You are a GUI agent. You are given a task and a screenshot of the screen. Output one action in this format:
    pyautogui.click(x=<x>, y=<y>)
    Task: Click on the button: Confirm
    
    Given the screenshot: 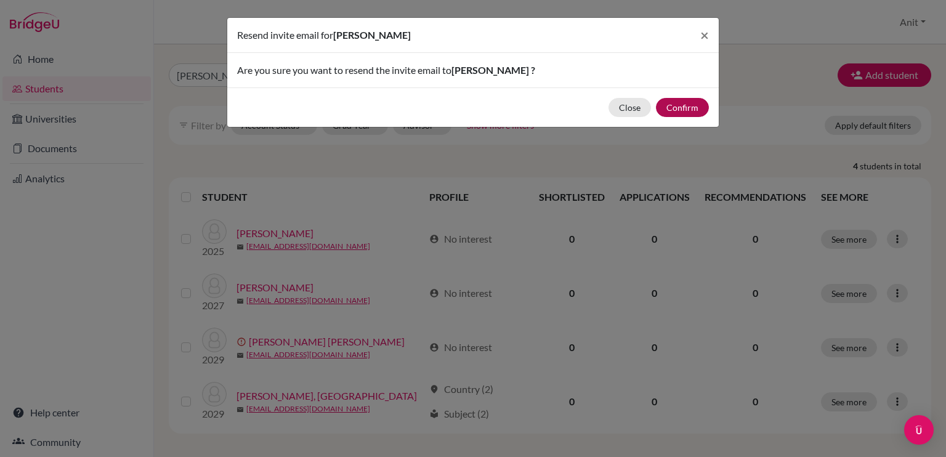 What is the action you would take?
    pyautogui.click(x=682, y=107)
    